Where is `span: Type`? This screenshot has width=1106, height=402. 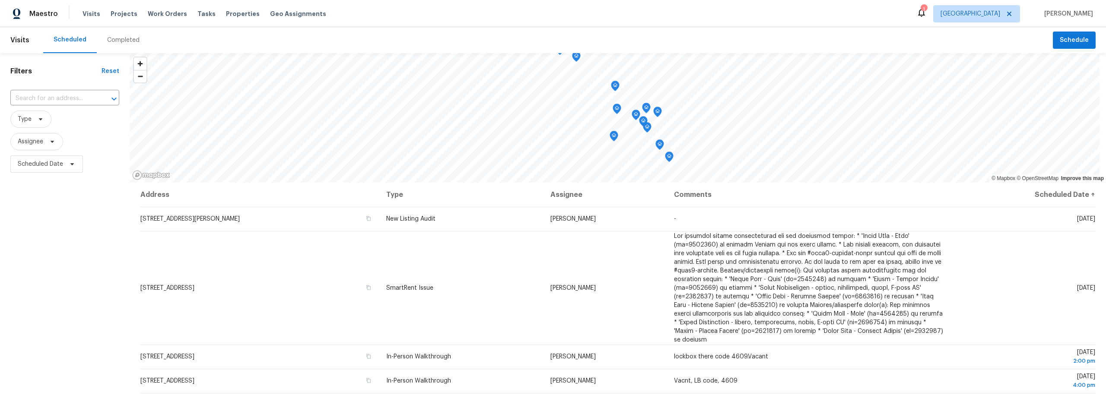 span: Type is located at coordinates (25, 119).